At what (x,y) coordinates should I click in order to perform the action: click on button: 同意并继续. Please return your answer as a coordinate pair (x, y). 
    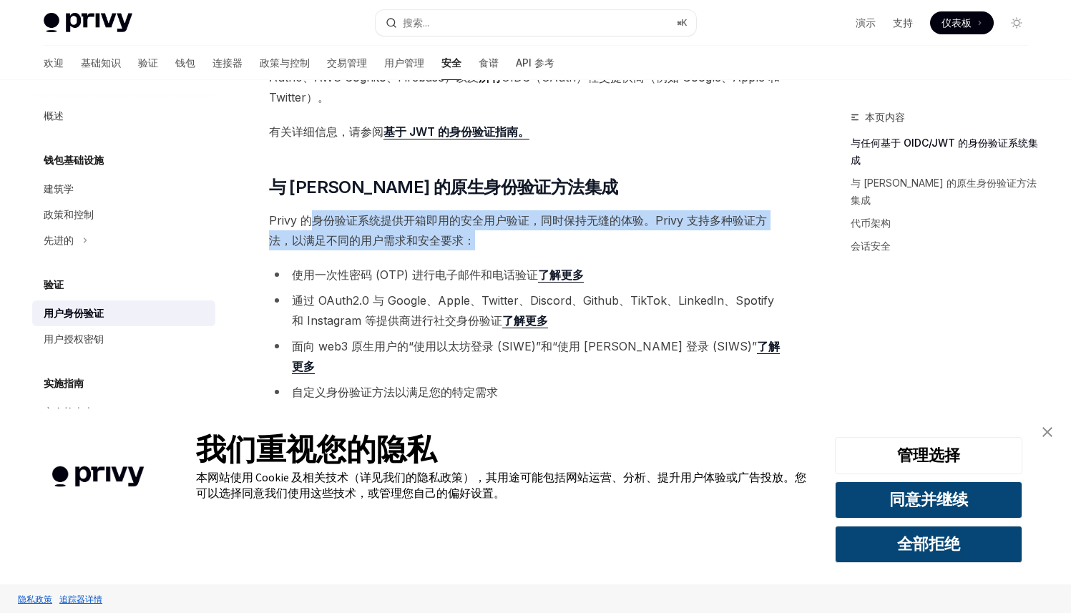
    Looking at the image, I should click on (928, 500).